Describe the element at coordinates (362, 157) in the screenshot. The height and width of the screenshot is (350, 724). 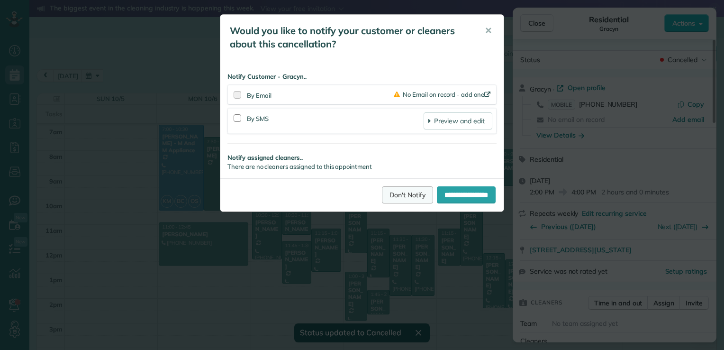
I see `strong: Notify assigned cleaners..` at that location.